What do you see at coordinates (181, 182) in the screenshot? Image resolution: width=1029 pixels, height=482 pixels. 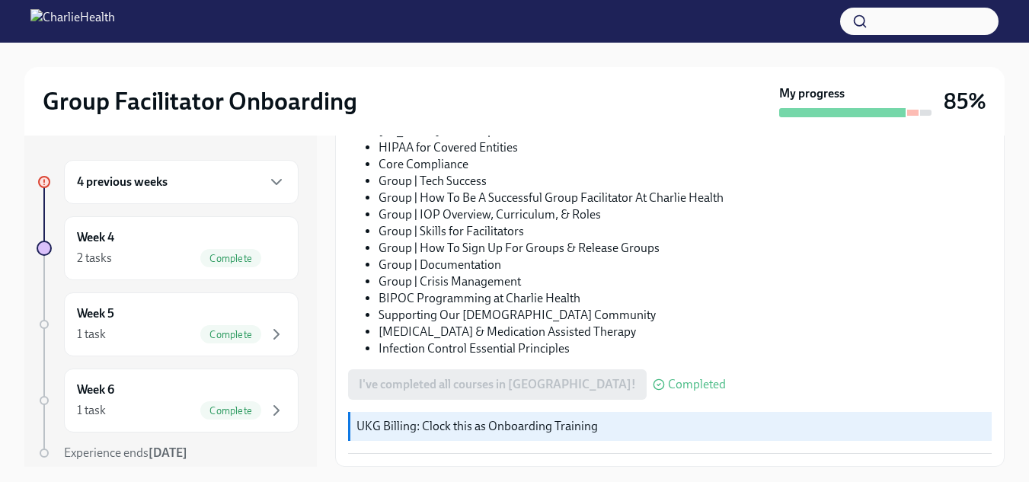 I see `div: 4 previous weeks` at bounding box center [181, 182].